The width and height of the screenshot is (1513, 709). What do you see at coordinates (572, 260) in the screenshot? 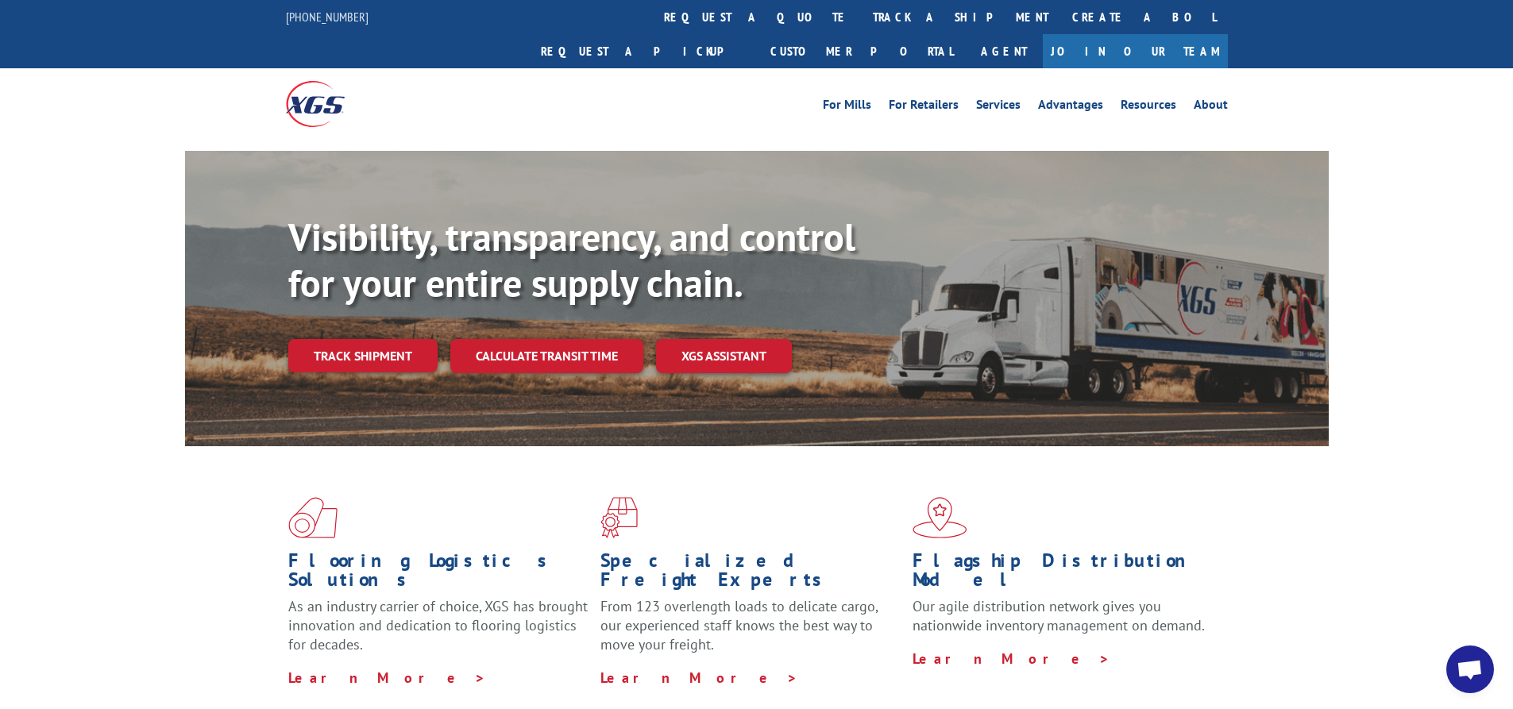
I see `b: Visibility, transparency, and control for your entire supply chain.` at bounding box center [572, 260].